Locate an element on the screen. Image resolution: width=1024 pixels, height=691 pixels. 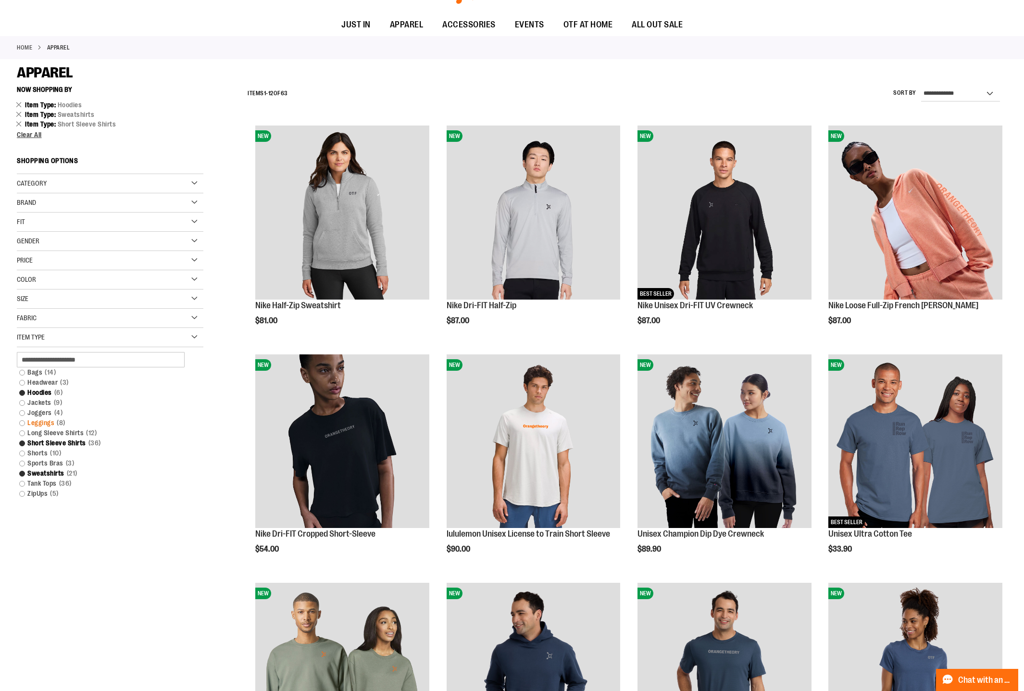
a: Clear All is located at coordinates (110, 135).